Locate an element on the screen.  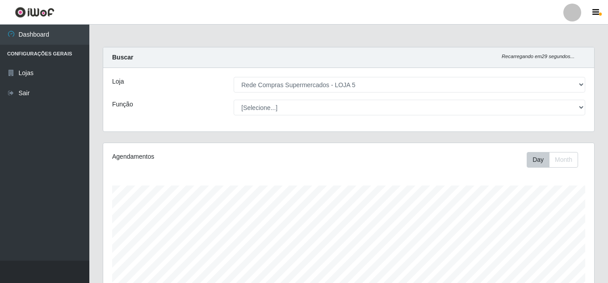
i: Recarregando em 29 segundos... is located at coordinates (538, 56).